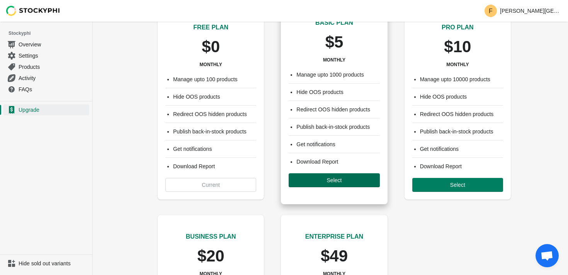  What do you see at coordinates (547, 255) in the screenshot?
I see `a: Open chat` at bounding box center [547, 255].